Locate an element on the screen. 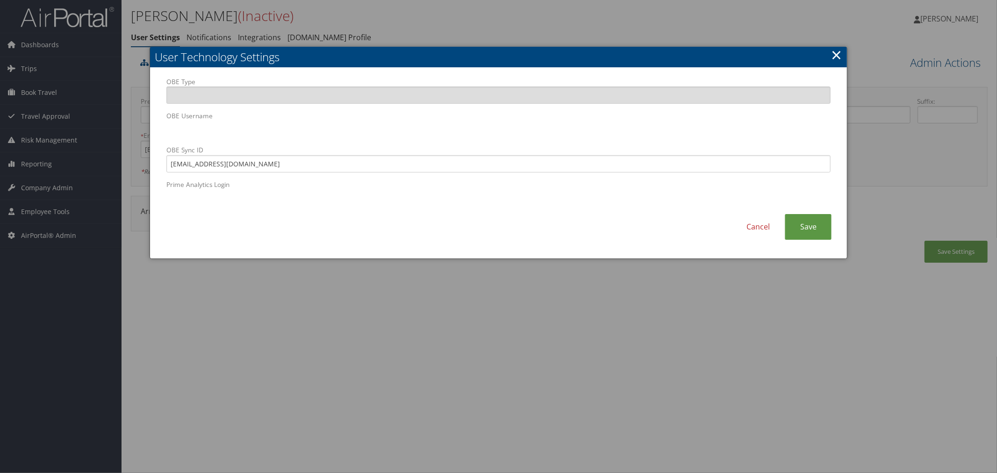 The width and height of the screenshot is (997, 473). a: Save is located at coordinates (808, 227).